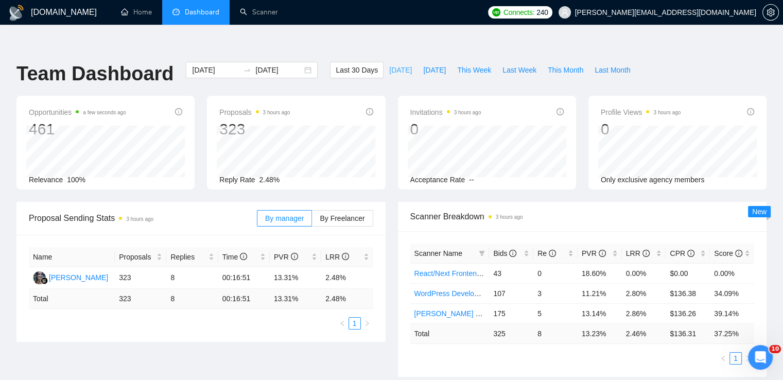 This screenshot has width=783, height=380. I want to click on td: $ 136.31, so click(688, 333).